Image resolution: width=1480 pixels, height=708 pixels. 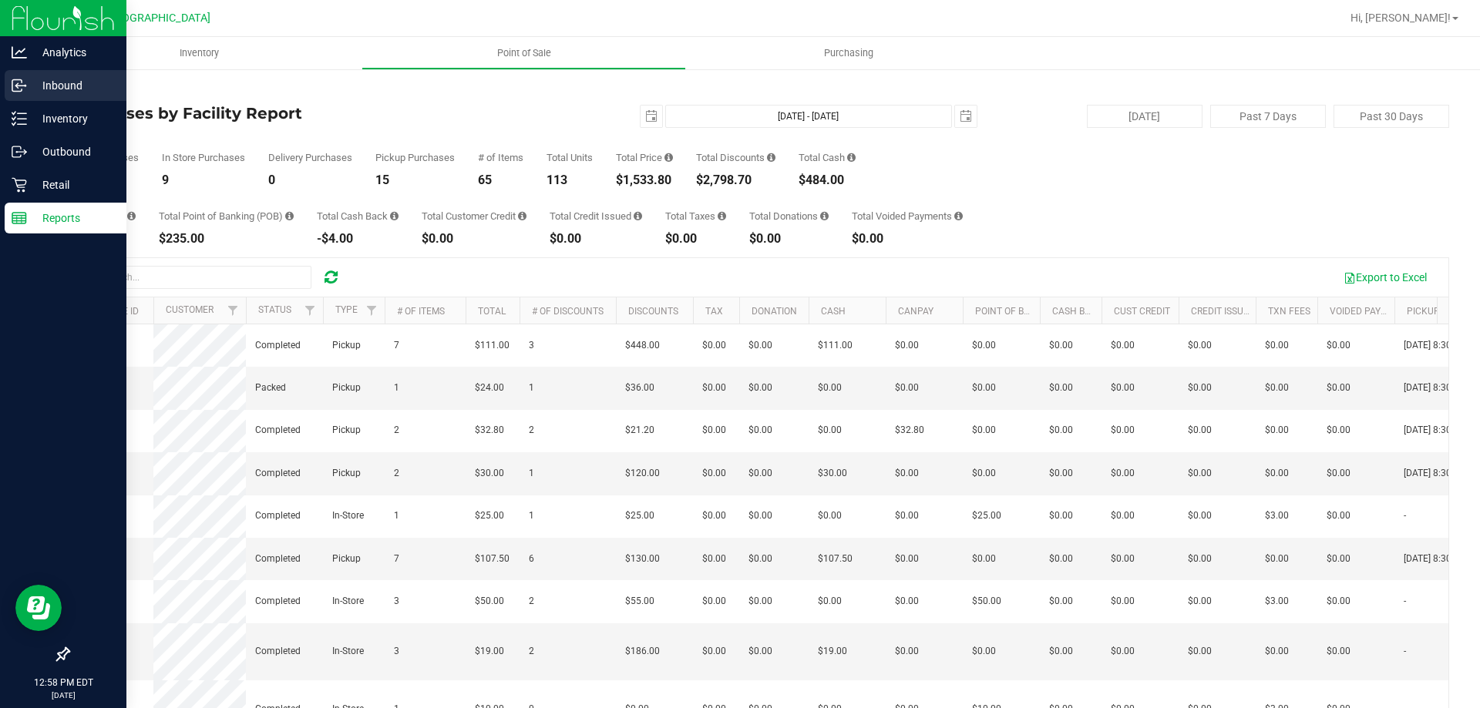 What do you see at coordinates (500, 180) in the screenshot?
I see `div: 65` at bounding box center [500, 180].